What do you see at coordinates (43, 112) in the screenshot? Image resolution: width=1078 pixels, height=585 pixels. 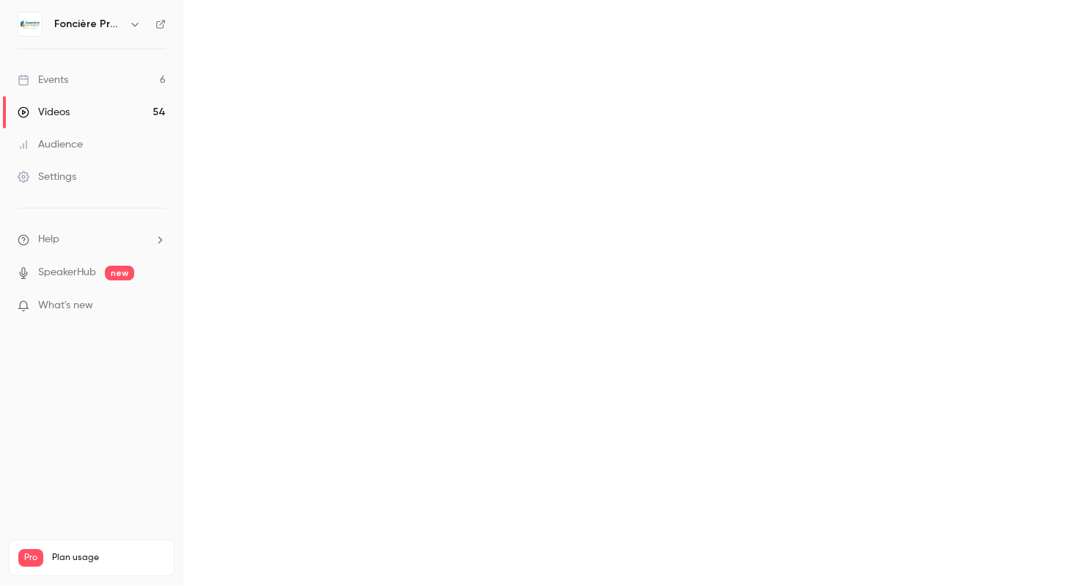 I see `div: Videos` at bounding box center [43, 112].